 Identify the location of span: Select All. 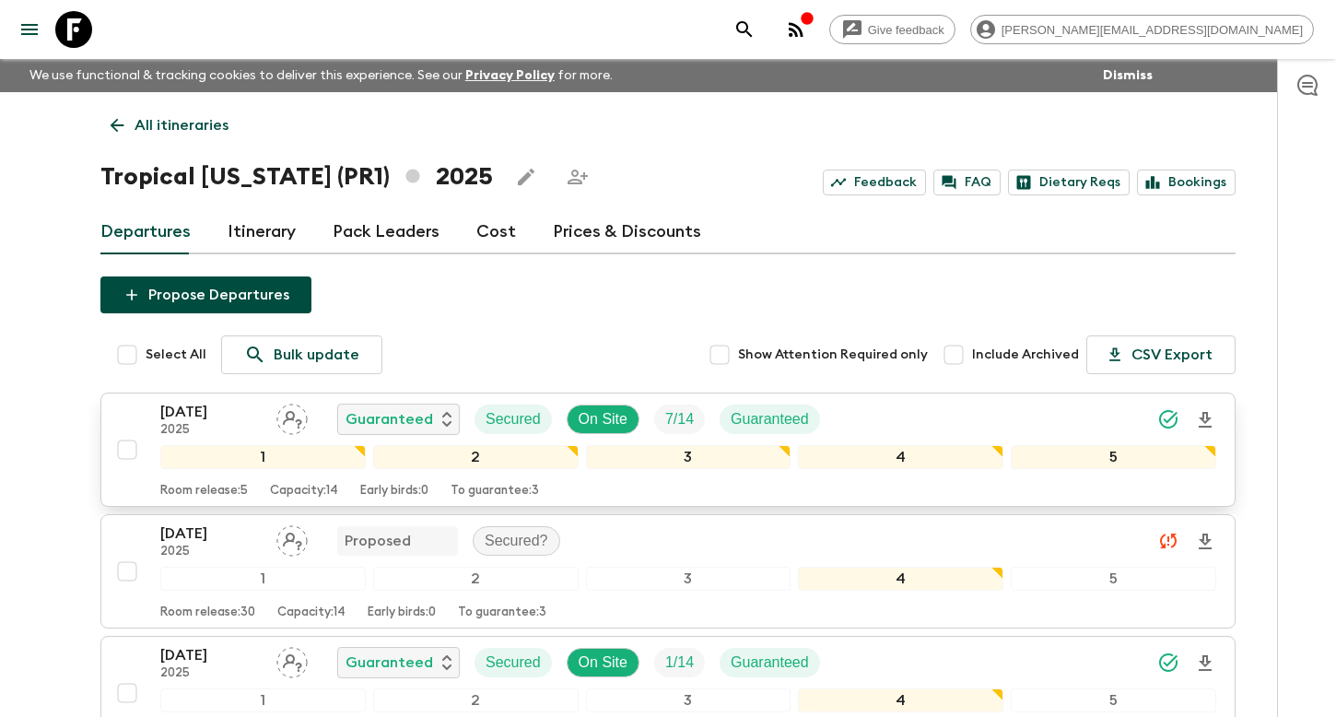
(176, 355).